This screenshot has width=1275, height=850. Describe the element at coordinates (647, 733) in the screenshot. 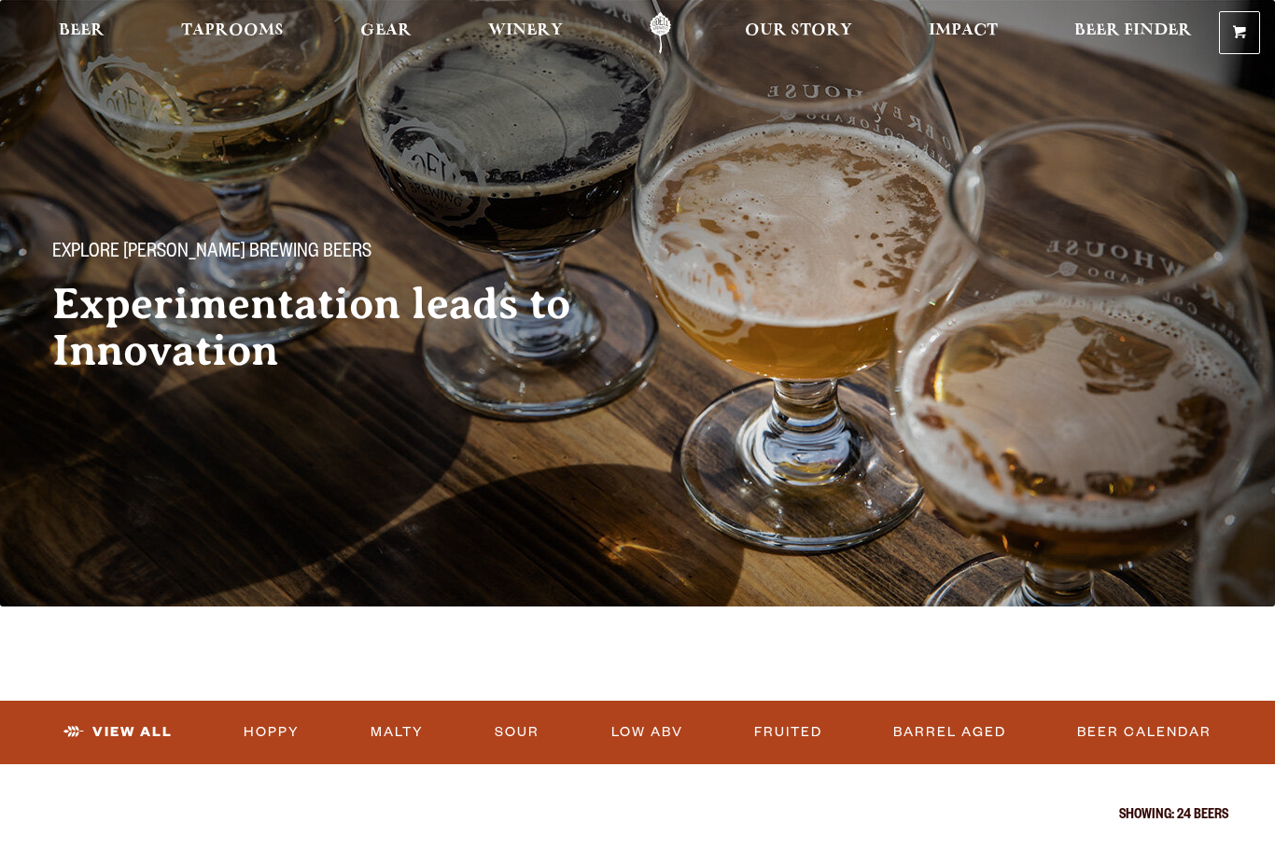

I see `a: Low ABV` at that location.